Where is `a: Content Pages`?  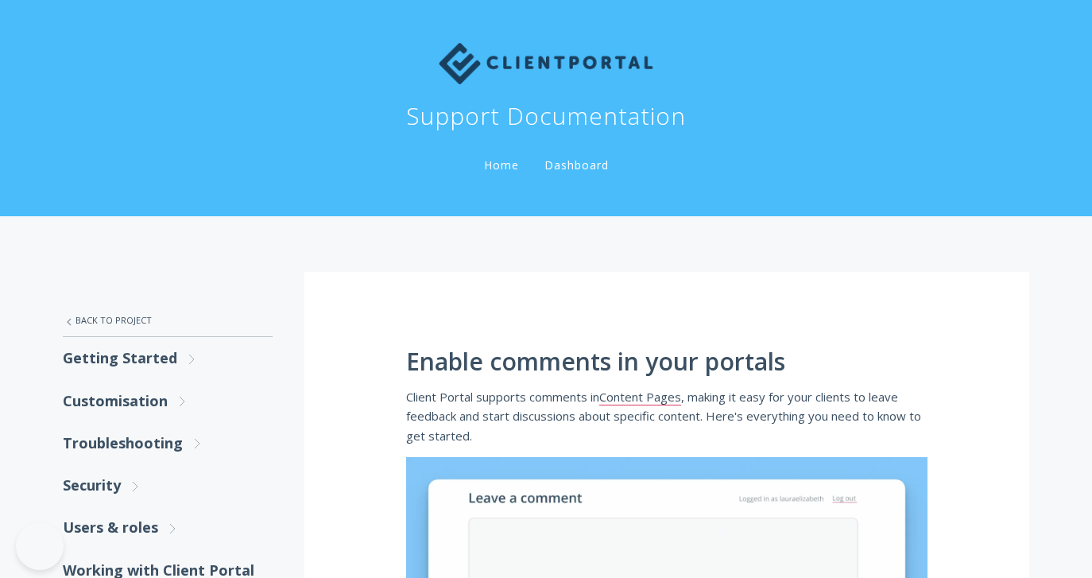
a: Content Pages is located at coordinates (640, 397).